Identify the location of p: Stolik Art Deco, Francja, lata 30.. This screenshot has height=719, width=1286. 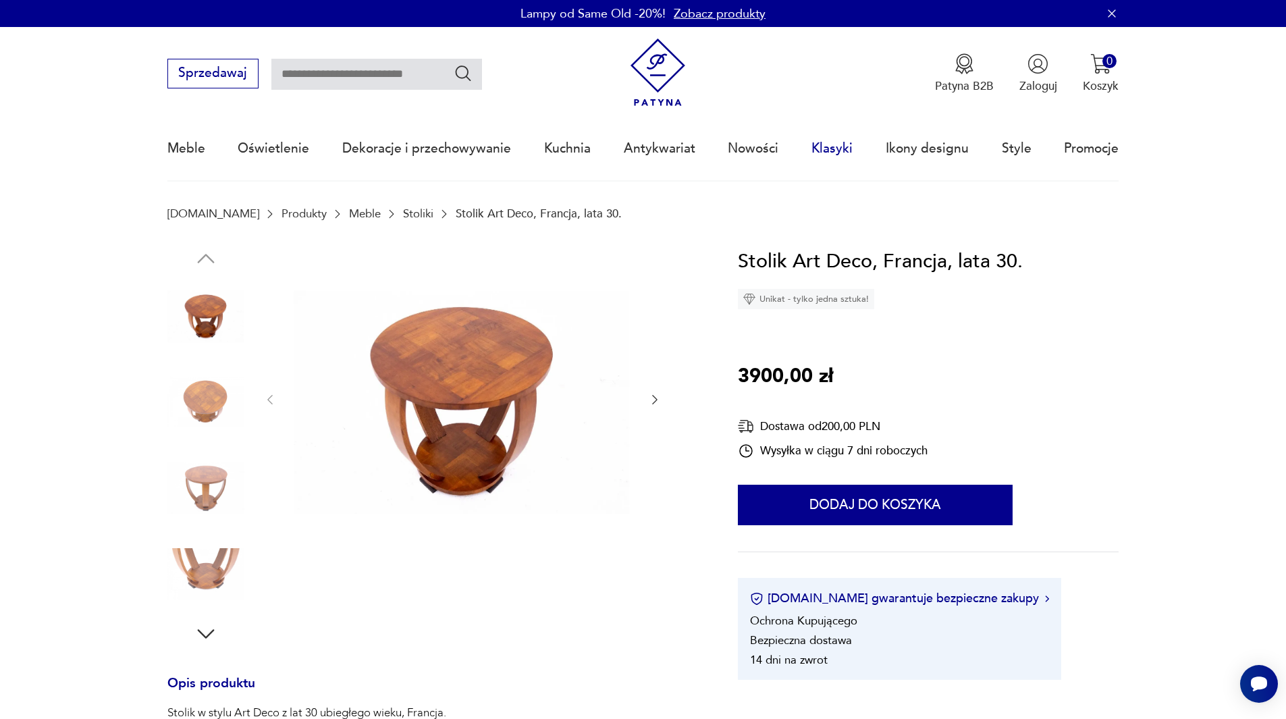
(539, 213).